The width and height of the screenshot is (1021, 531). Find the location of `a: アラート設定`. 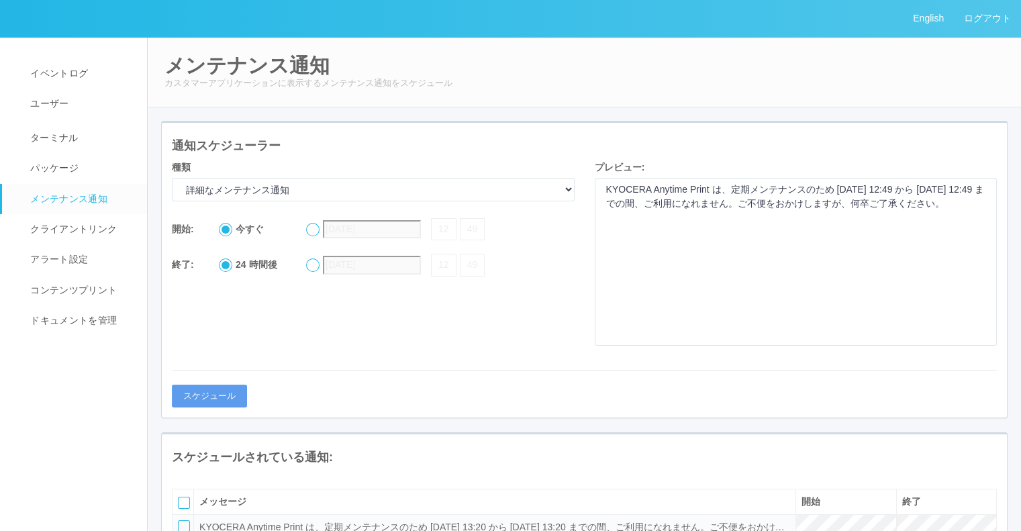

a: アラート設定 is located at coordinates (81, 259).